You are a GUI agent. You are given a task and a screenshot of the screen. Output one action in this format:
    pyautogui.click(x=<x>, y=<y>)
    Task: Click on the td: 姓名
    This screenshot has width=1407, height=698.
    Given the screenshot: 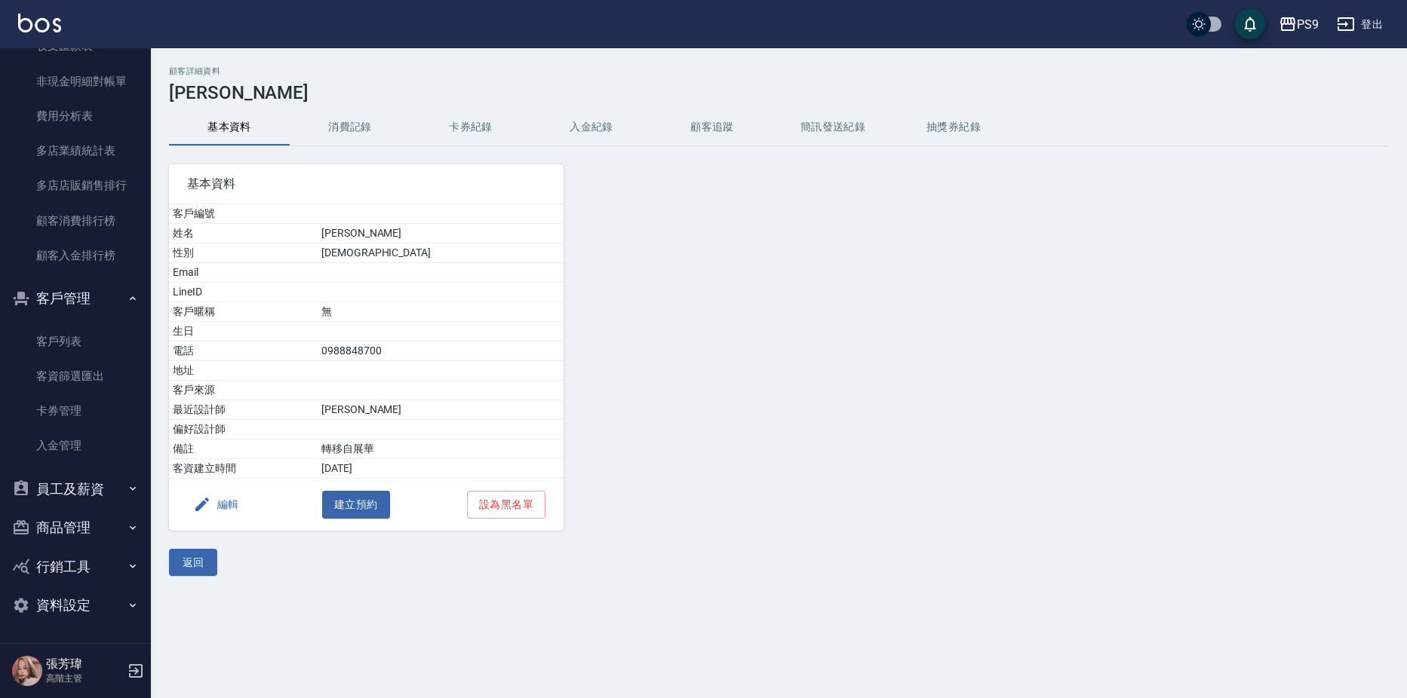 What is the action you would take?
    pyautogui.click(x=243, y=234)
    